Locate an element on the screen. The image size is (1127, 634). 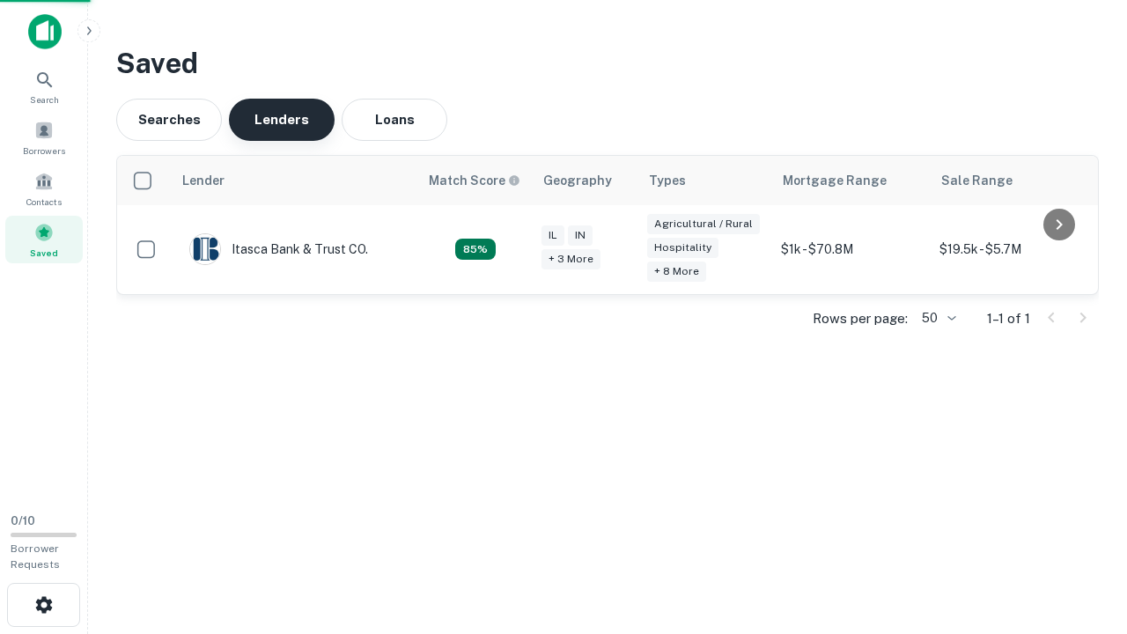
div: Sale Range is located at coordinates (977, 181).